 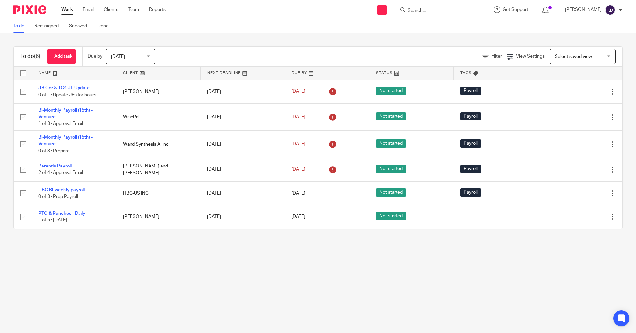 I want to click on span: 1 of 3 · Approval Email, so click(x=61, y=124).